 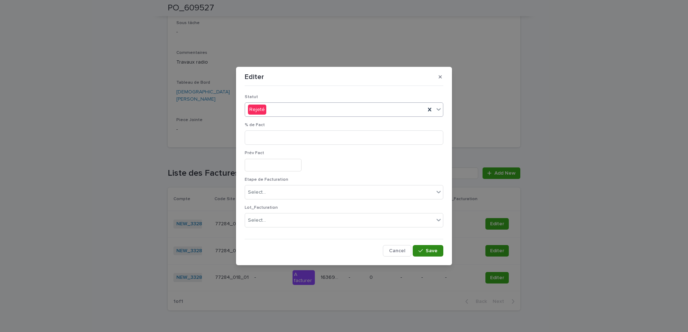 I want to click on span: Prév Fact, so click(x=254, y=153).